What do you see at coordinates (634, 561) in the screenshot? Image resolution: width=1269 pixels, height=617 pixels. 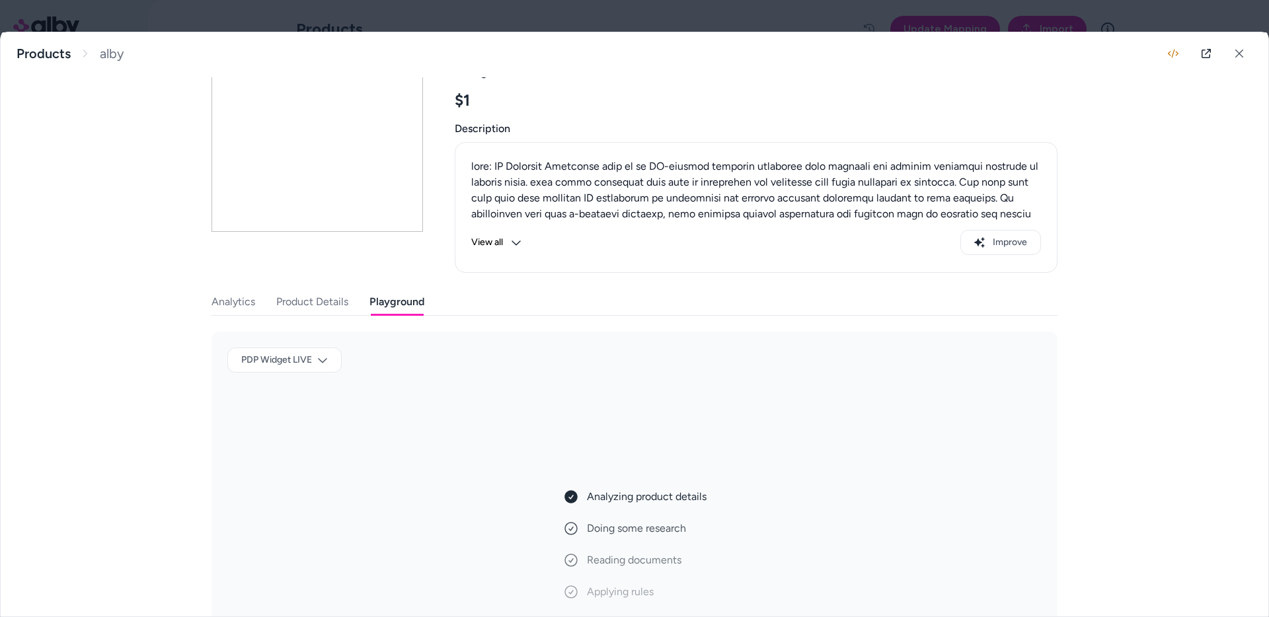 I see `span: Reading documents` at bounding box center [634, 561].